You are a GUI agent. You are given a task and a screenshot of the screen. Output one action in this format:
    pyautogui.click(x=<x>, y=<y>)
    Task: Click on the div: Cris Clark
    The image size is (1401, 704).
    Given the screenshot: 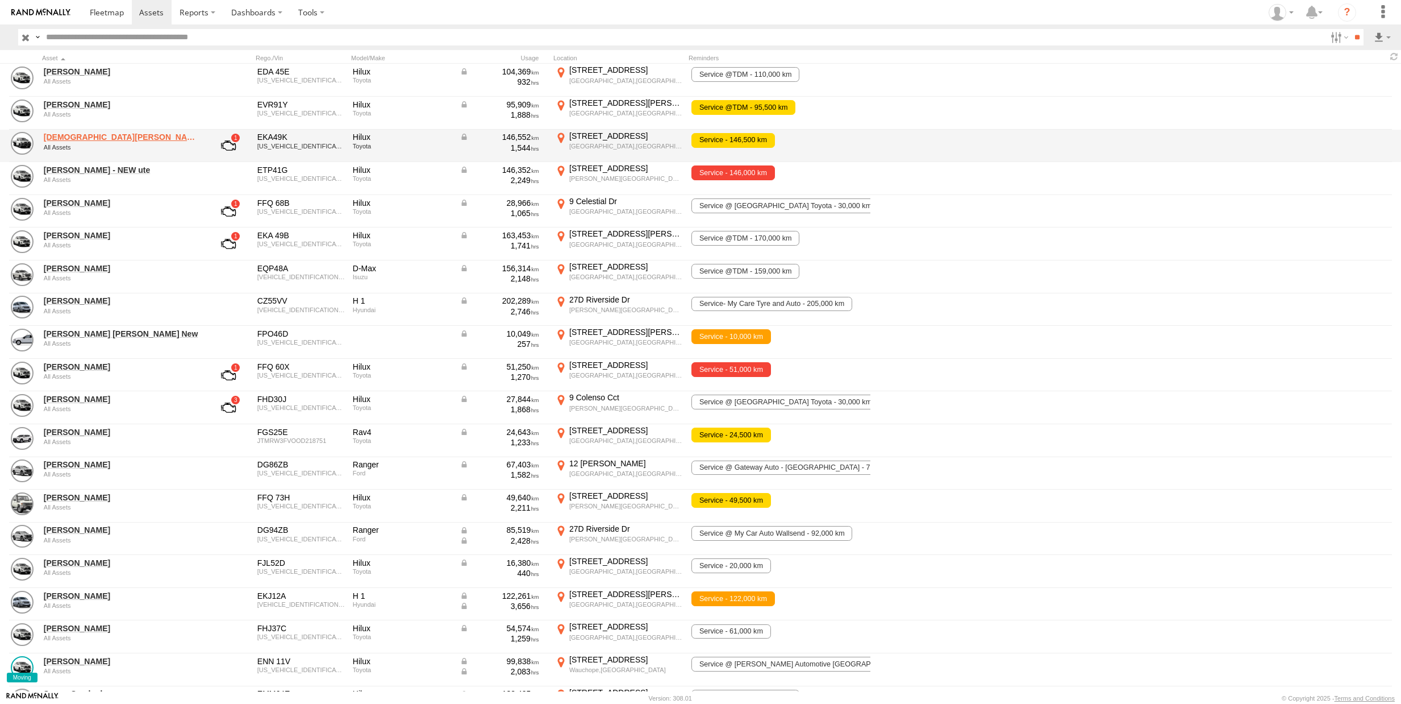 What is the action you would take?
    pyautogui.click(x=1282, y=13)
    